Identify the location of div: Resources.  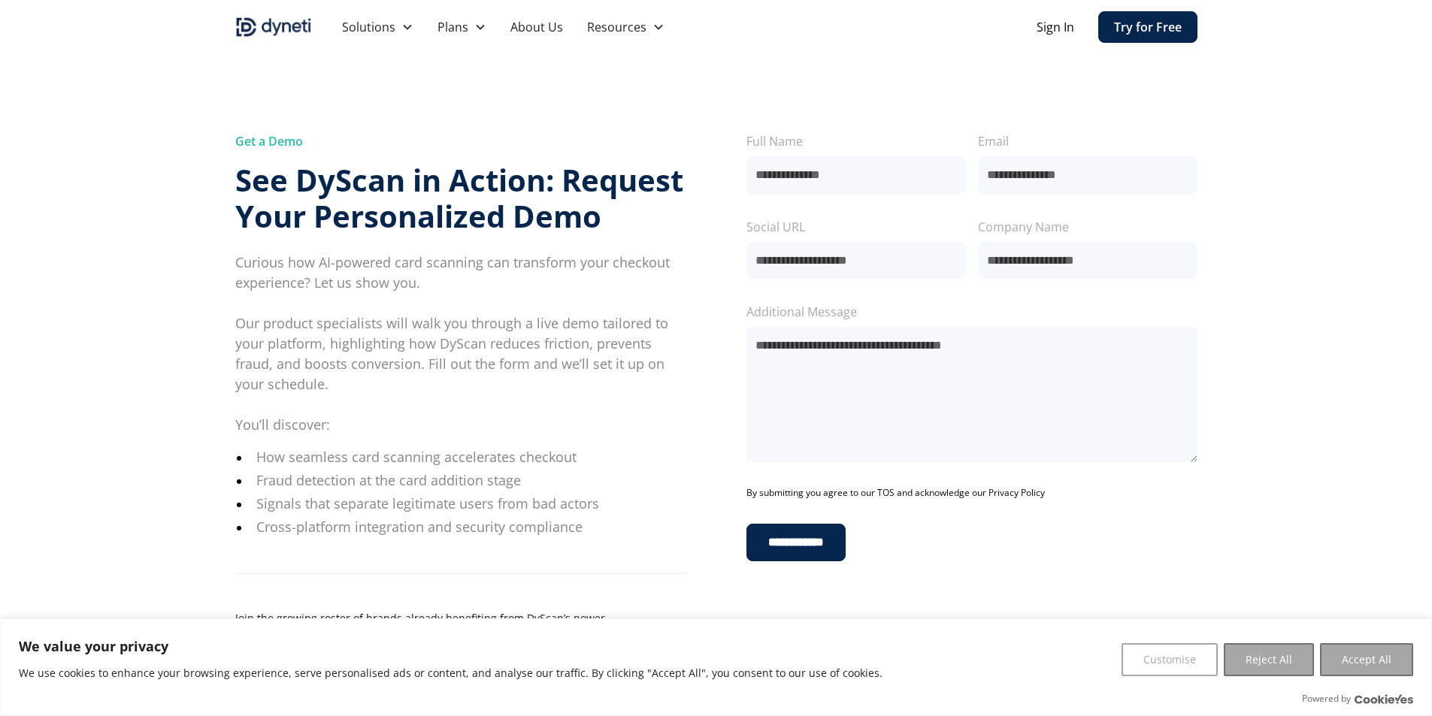
(616, 27).